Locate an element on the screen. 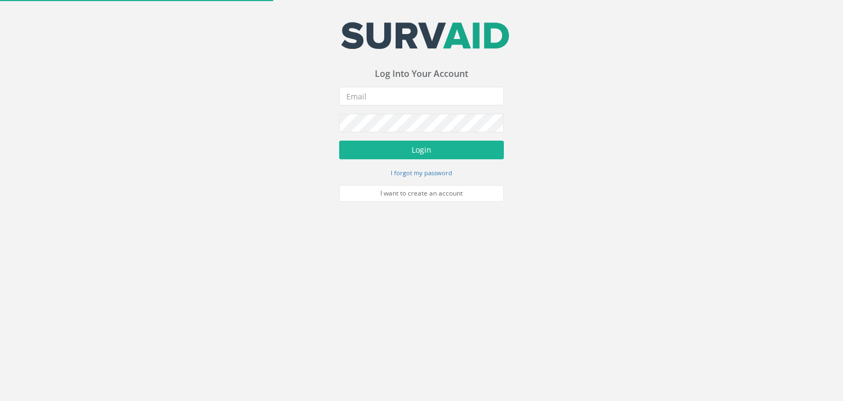  a: I want to create an account is located at coordinates (422, 193).